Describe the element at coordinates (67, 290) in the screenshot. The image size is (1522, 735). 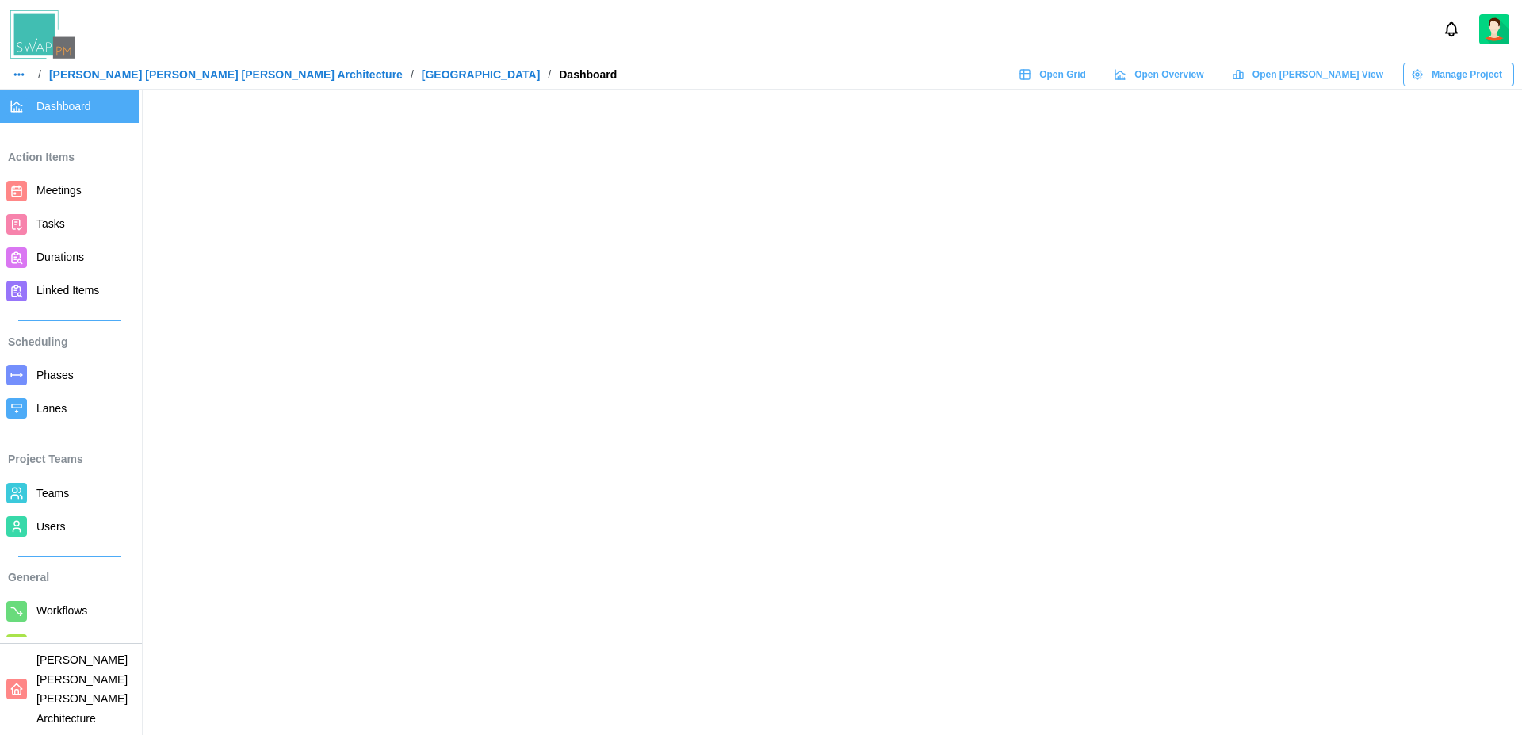
I see `span: Linked Items` at that location.